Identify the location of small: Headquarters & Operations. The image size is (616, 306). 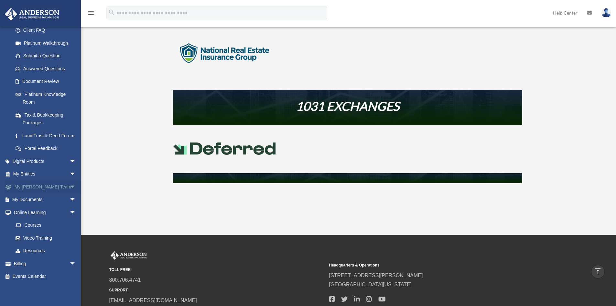
(437, 265).